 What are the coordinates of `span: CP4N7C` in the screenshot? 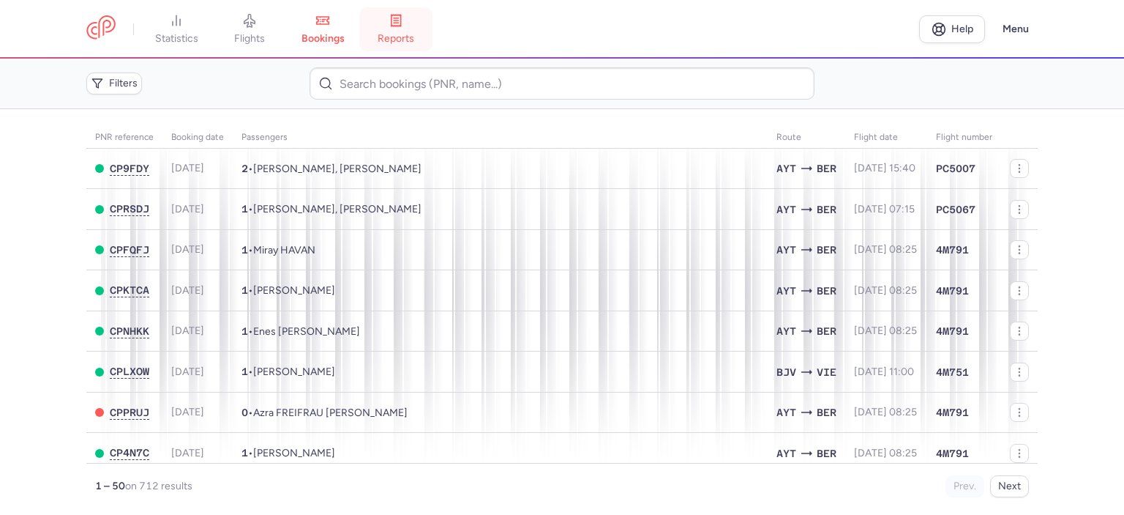 It's located at (130, 452).